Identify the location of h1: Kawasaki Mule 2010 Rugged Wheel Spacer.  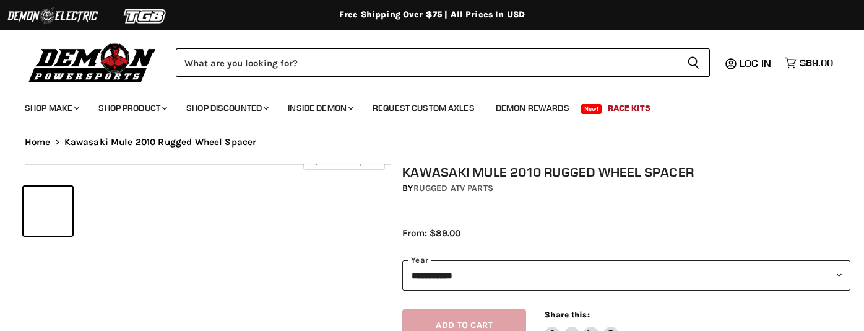
(626, 171).